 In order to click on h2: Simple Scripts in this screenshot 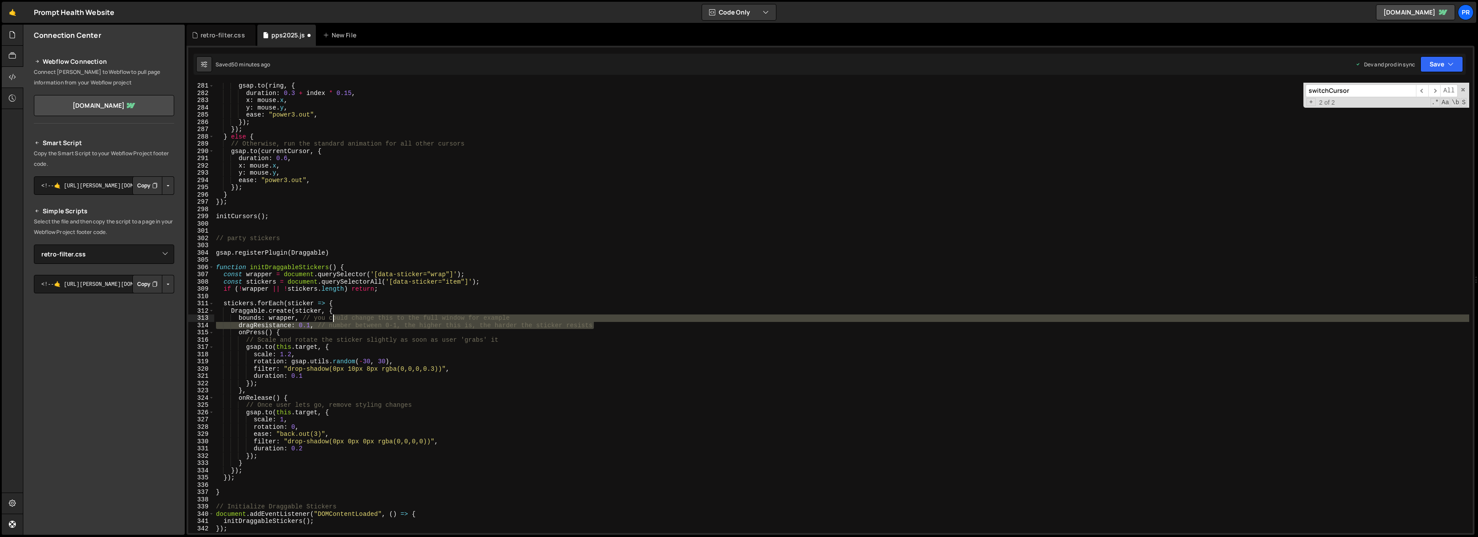, I will do `click(104, 211)`.